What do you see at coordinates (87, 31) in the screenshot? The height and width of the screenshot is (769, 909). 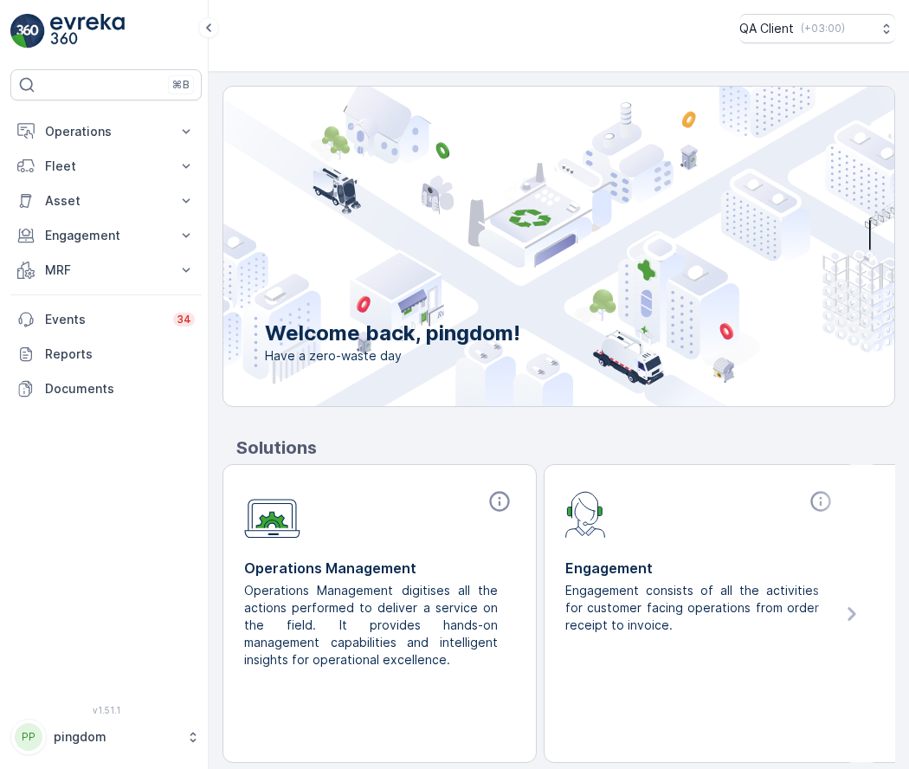 I see `img: logo_light-DOdMpM7g.png` at bounding box center [87, 31].